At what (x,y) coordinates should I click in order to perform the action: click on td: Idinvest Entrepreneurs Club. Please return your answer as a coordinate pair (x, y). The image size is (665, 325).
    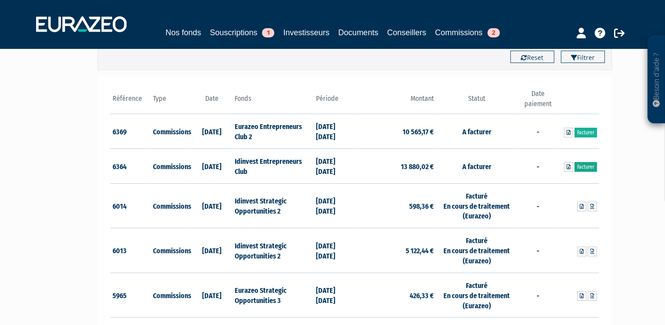
    Looking at the image, I should click on (273, 166).